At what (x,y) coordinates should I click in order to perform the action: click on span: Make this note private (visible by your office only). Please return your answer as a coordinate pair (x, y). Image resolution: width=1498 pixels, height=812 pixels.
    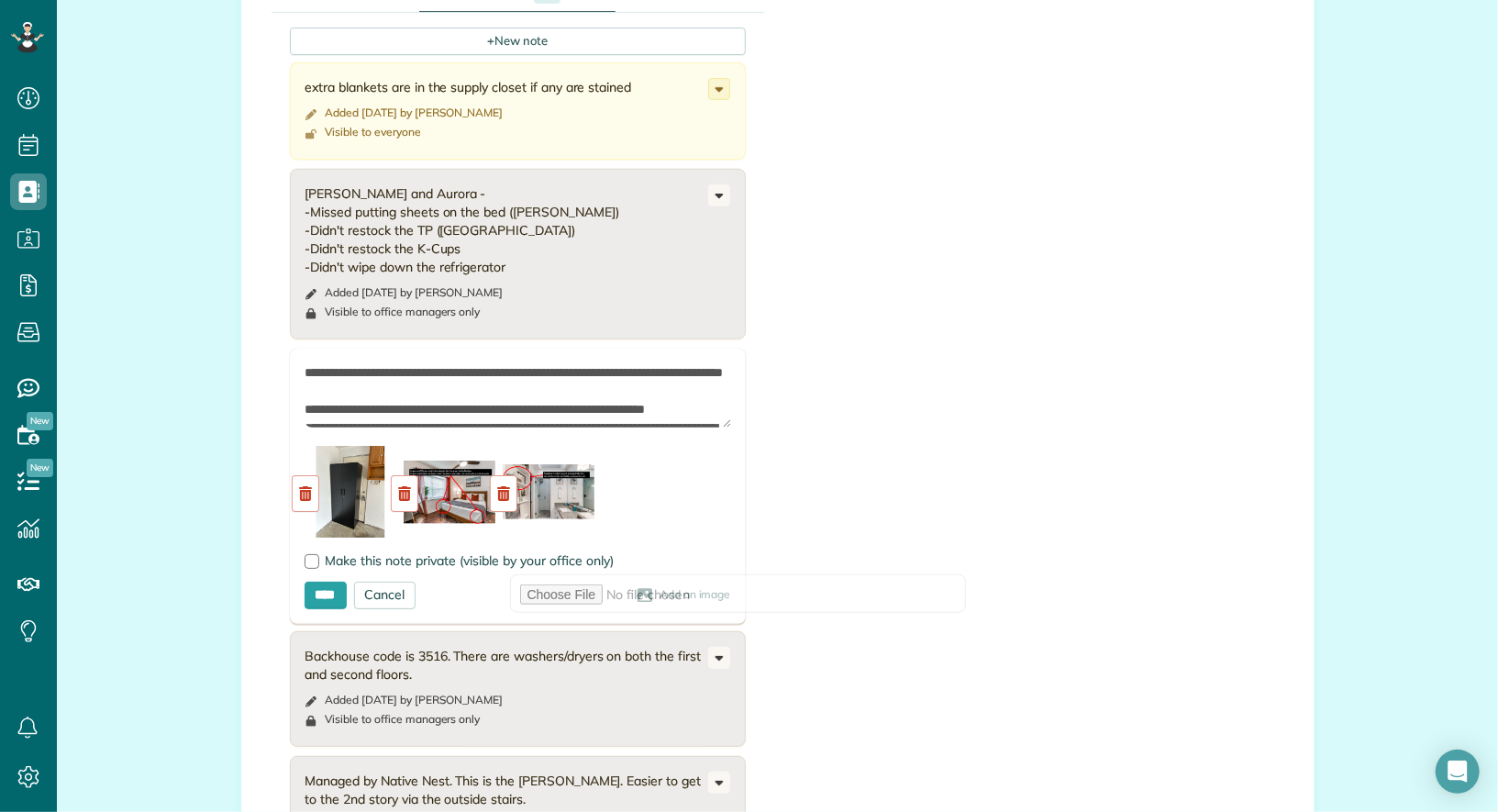
    Looking at the image, I should click on (470, 560).